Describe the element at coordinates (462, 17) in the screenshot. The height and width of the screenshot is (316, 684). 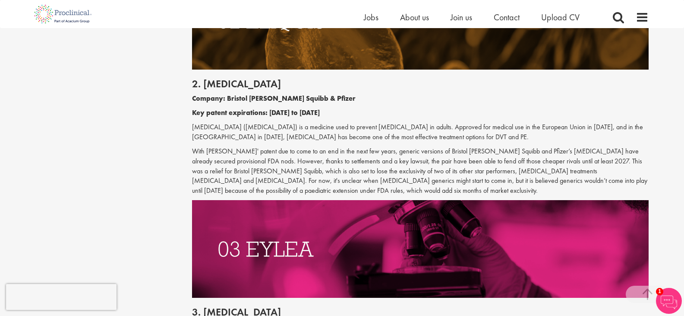
I see `a: Join us` at that location.